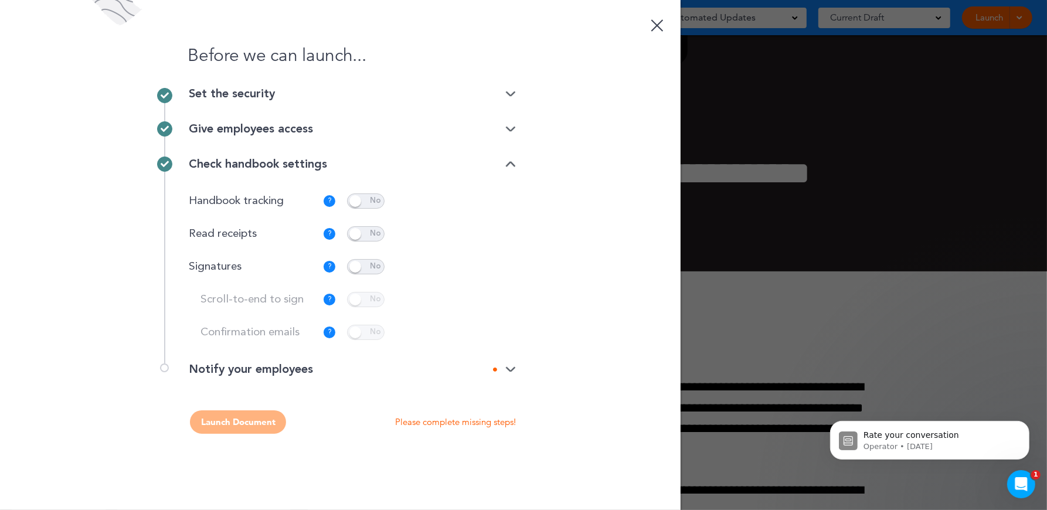  What do you see at coordinates (455, 422) in the screenshot?
I see `p: Please complete missing steps!` at bounding box center [455, 422].